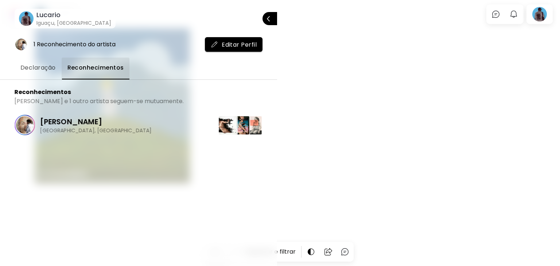 Image resolution: width=560 pixels, height=266 pixels. Describe the element at coordinates (228, 125) in the screenshot. I see `img: 3945` at that location.